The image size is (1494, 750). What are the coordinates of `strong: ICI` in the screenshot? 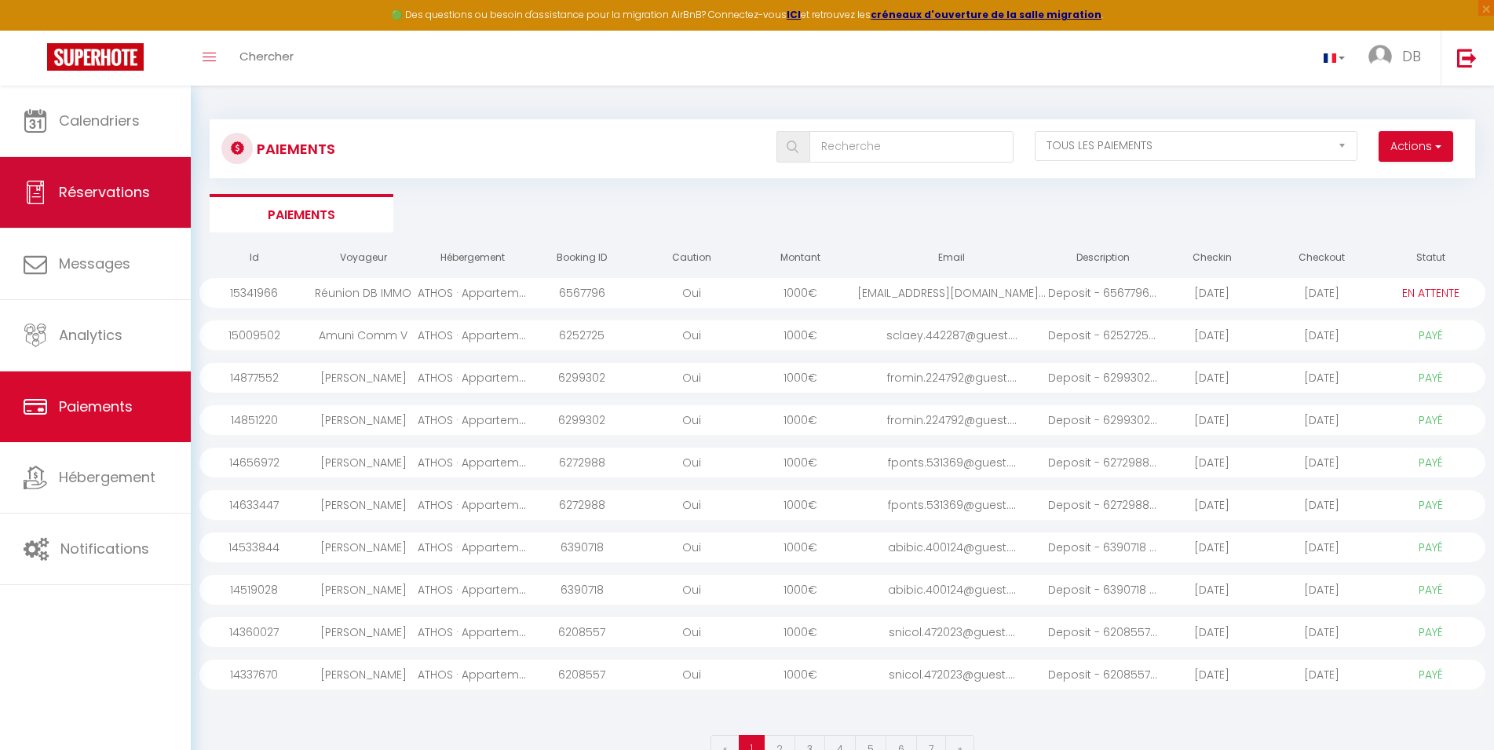 It's located at (794, 14).